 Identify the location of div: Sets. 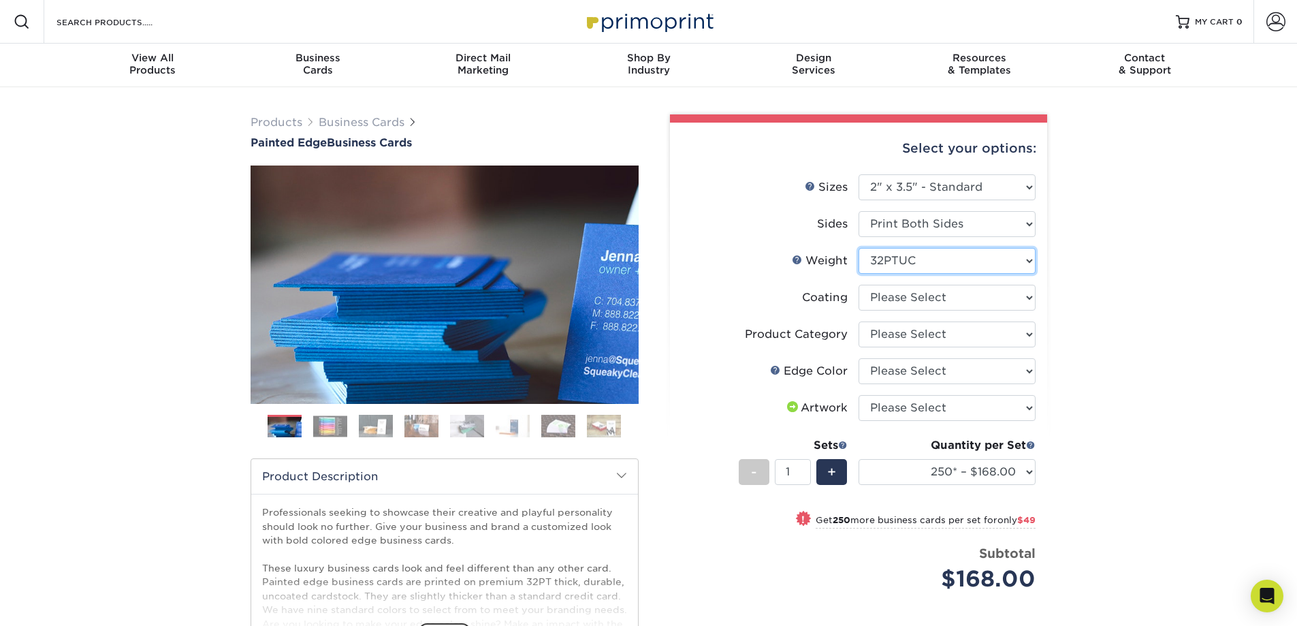
(793, 445).